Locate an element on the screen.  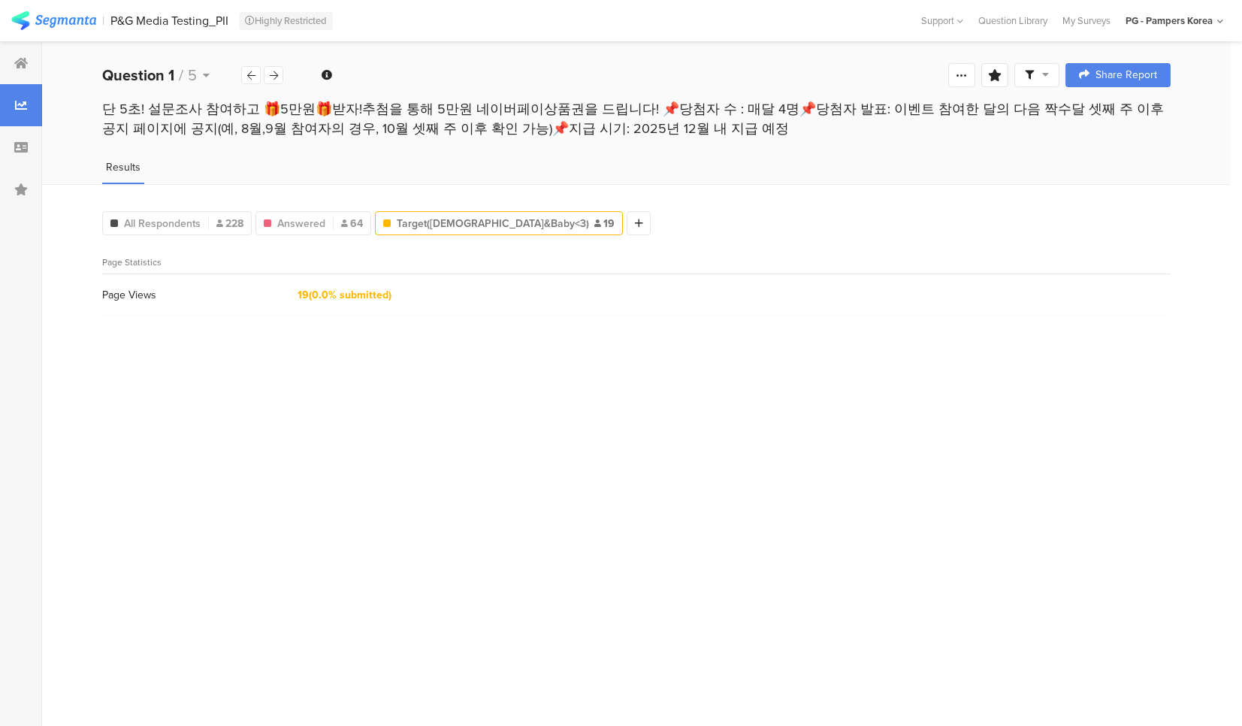
span: (0.0% submitted) is located at coordinates (350, 294).